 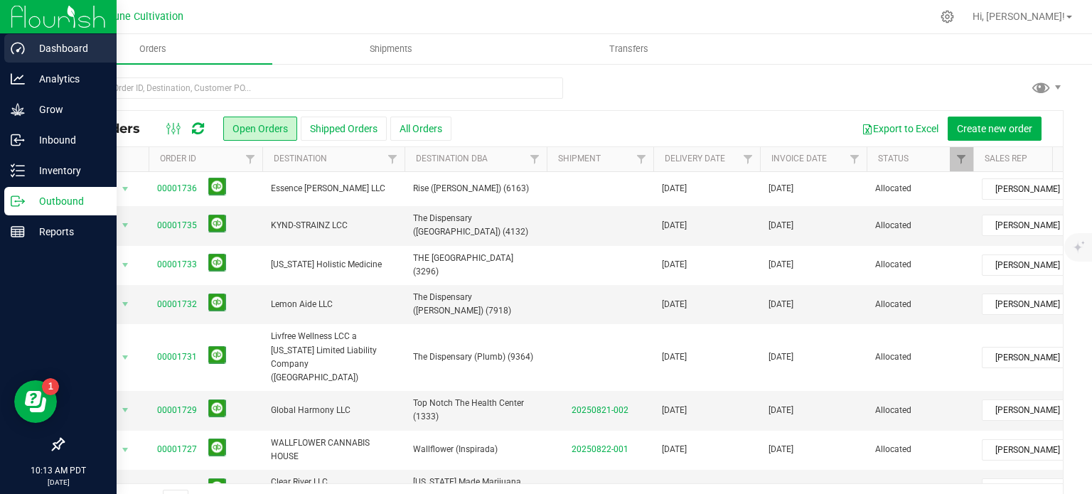 I want to click on span: 1, so click(x=9, y=8).